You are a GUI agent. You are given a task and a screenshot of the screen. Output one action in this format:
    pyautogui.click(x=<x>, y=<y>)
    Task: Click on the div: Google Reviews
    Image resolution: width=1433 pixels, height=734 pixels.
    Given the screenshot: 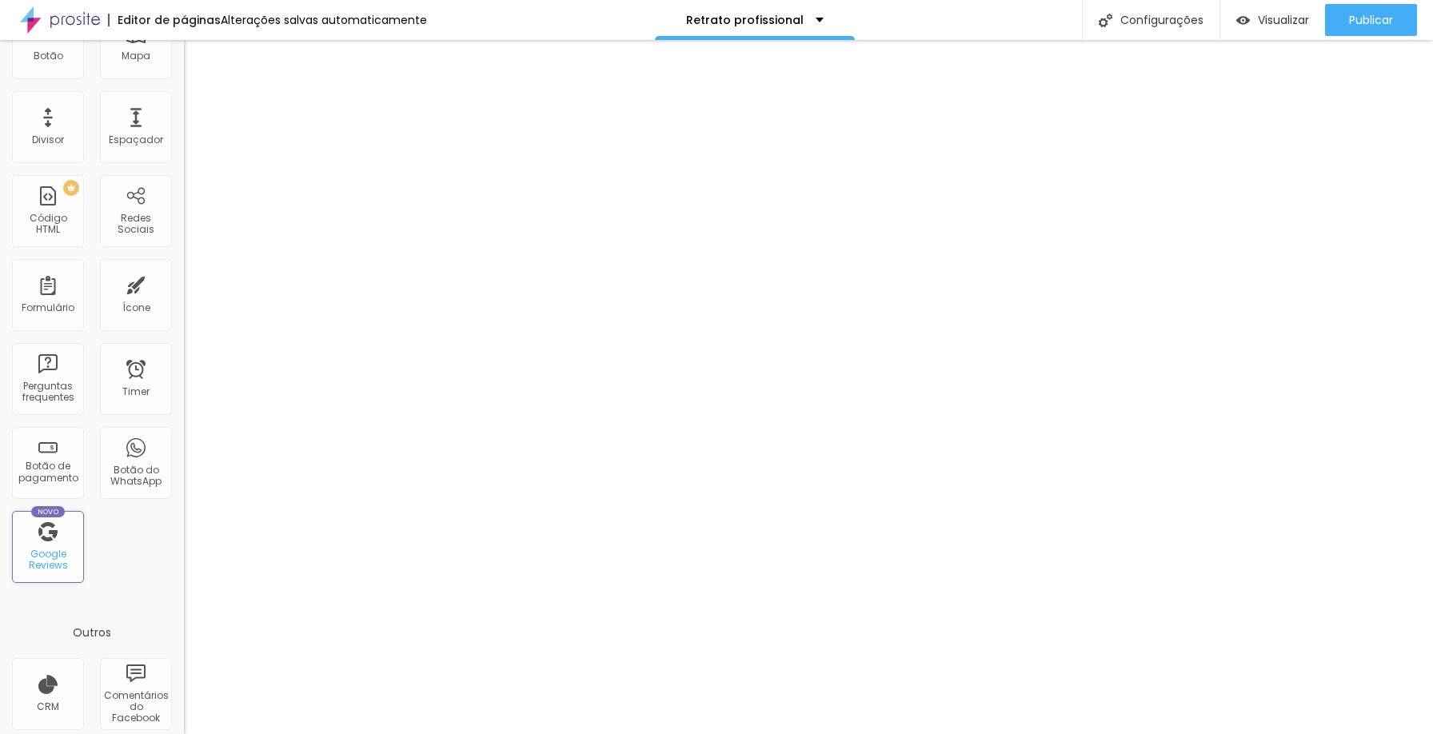 What is the action you would take?
    pyautogui.click(x=47, y=560)
    